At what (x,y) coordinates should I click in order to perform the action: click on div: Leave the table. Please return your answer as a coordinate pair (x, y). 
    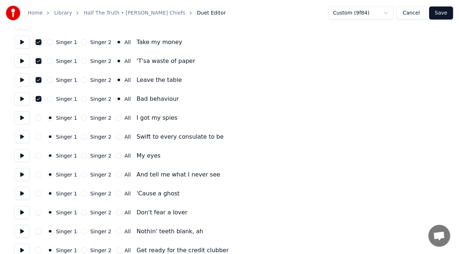
    Looking at the image, I should click on (159, 80).